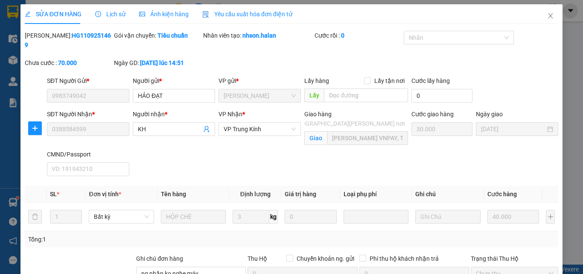  What do you see at coordinates (448, 194) in the screenshot?
I see `th: Ghi chú` at bounding box center [448, 194].